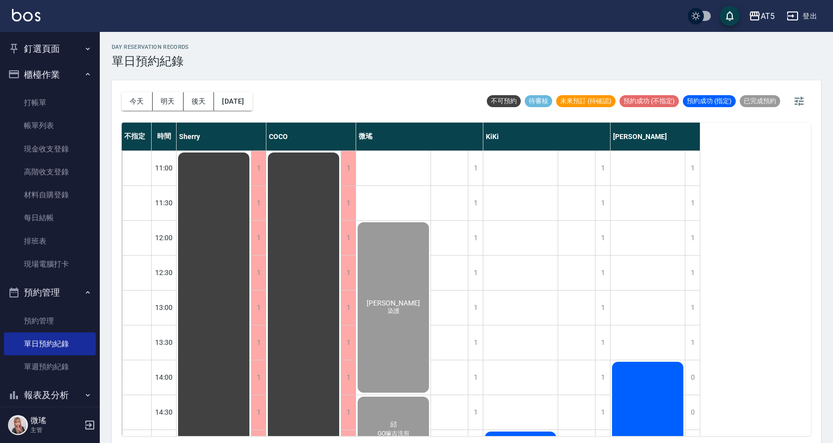 Image resolution: width=833 pixels, height=443 pixels. I want to click on a: 單日預約紀錄, so click(50, 344).